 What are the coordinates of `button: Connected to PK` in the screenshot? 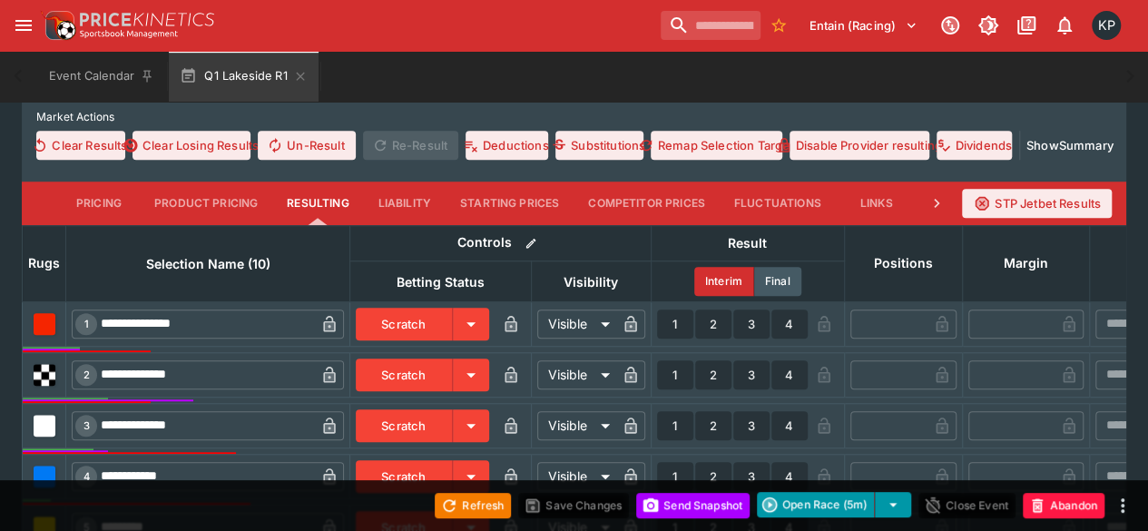 It's located at (950, 25).